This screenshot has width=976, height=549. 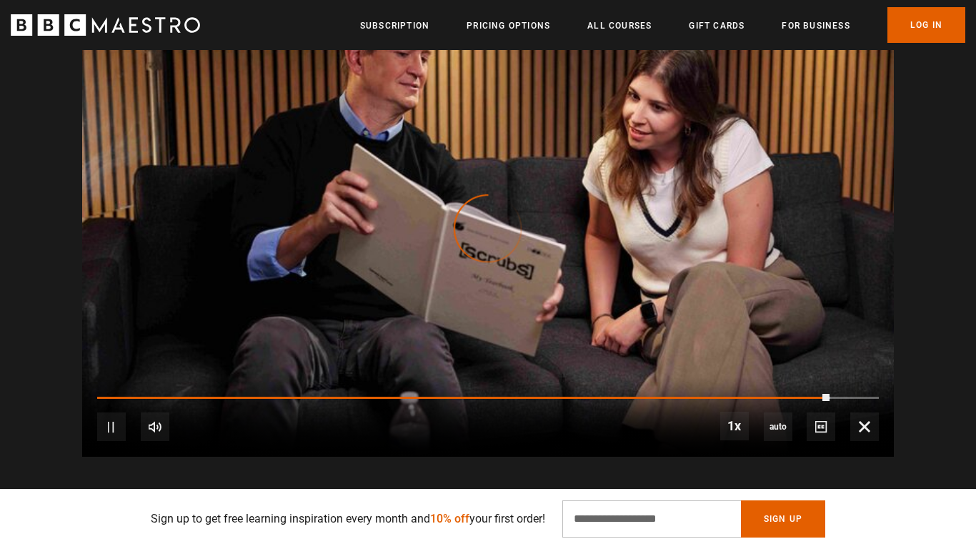 I want to click on p: Sign up to get free learning inspiration every month and your first order!, so click(x=348, y=519).